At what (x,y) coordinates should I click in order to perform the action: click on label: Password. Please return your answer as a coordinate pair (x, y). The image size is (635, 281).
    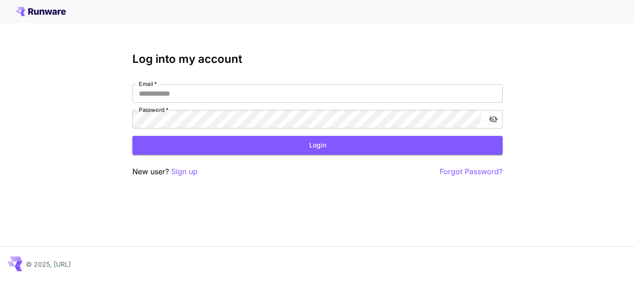
    Looking at the image, I should click on (154, 110).